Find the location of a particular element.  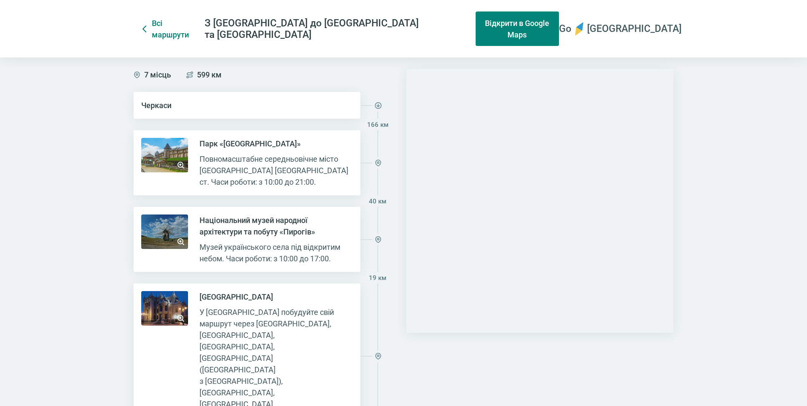

h3: Національний музей народної архітектури та побуту «Пирогів» is located at coordinates (274, 226).